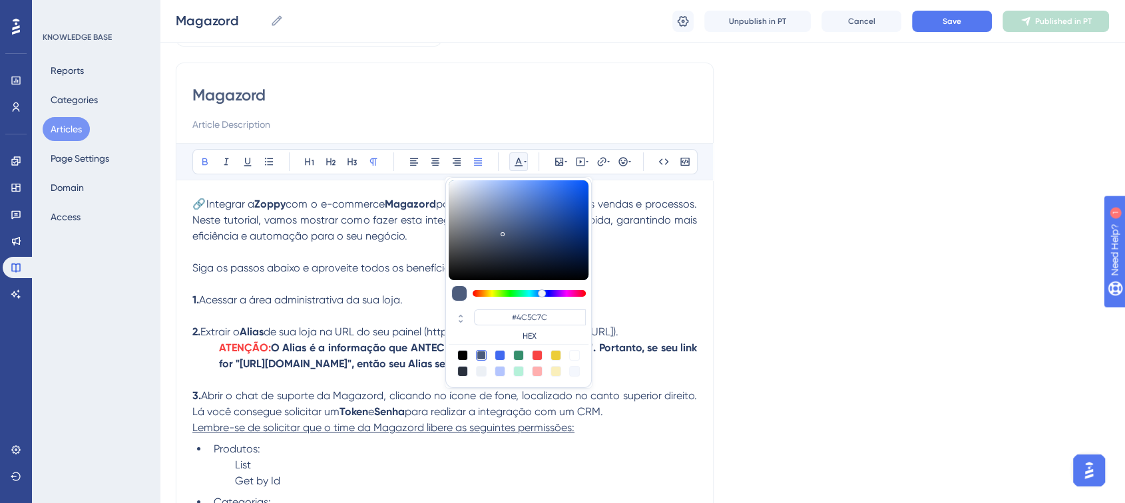 The height and width of the screenshot is (503, 1125). What do you see at coordinates (237, 449) in the screenshot?
I see `span: Produtos:` at bounding box center [237, 449].